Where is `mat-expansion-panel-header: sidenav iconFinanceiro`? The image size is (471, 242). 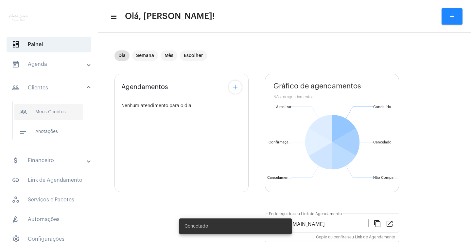 mat-expansion-panel-header: sidenav iconFinanceiro is located at coordinates (51, 160).